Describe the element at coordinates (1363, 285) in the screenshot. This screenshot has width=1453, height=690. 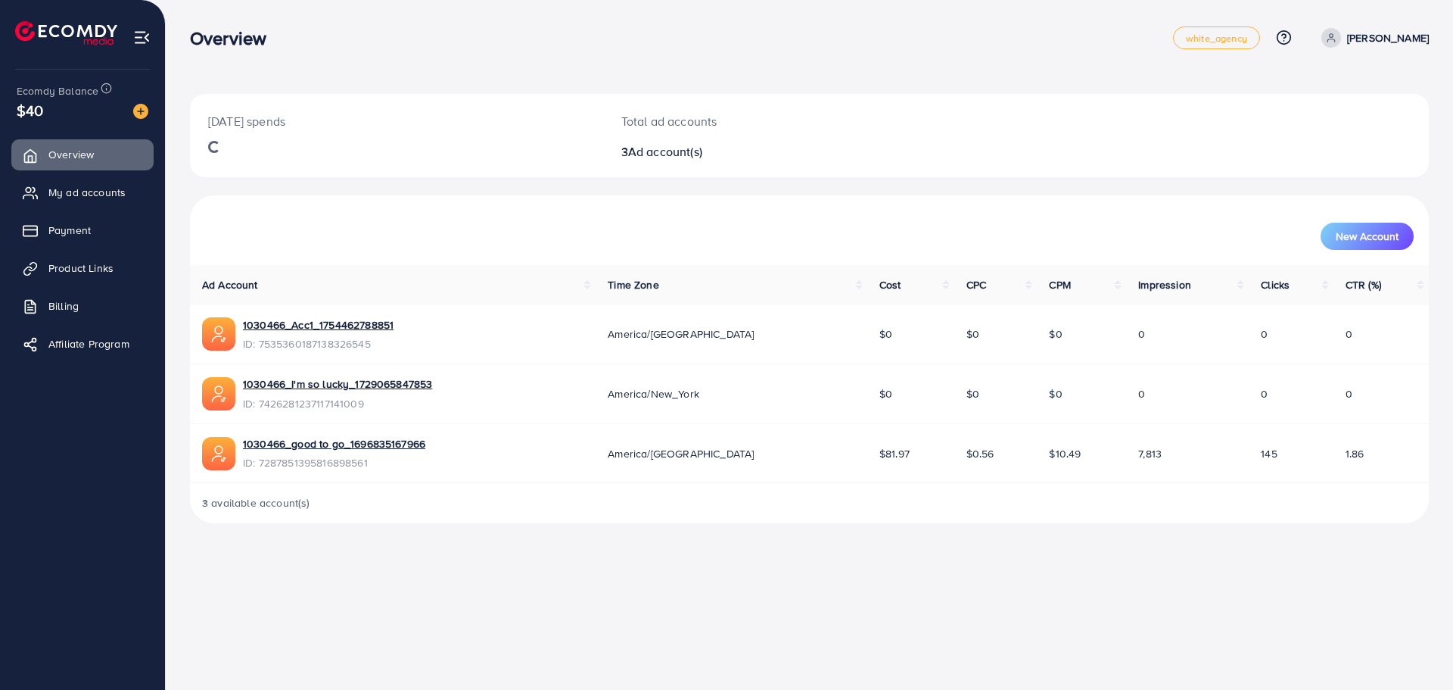
I see `span: CTR (%)` at that location.